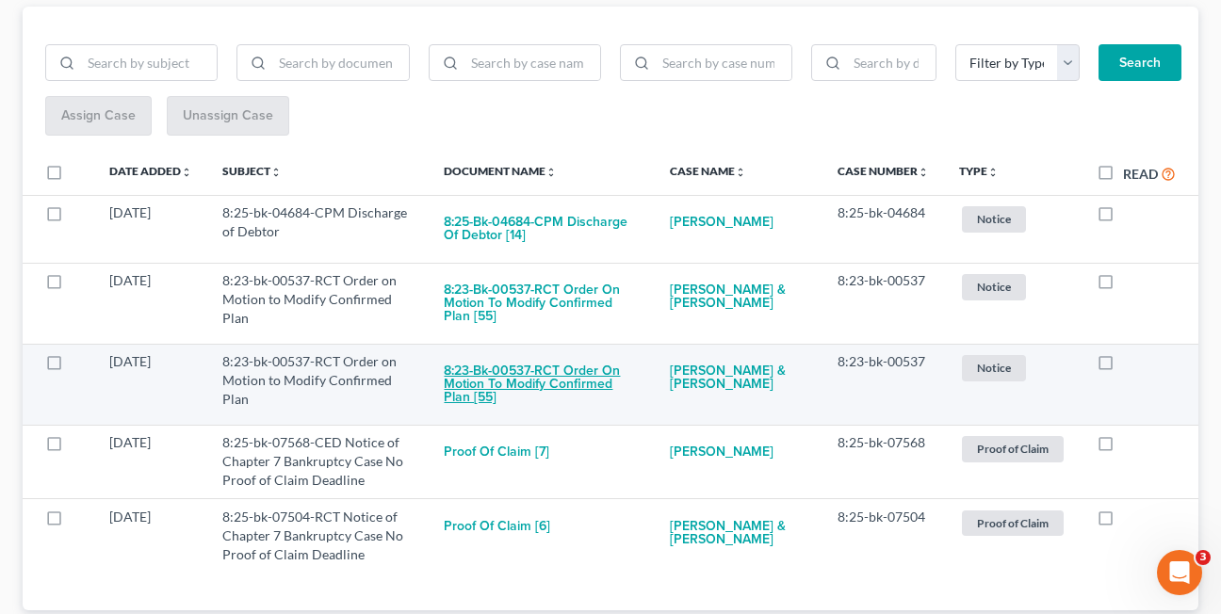 The image size is (1221, 614). I want to click on input: Search by subject, so click(149, 63).